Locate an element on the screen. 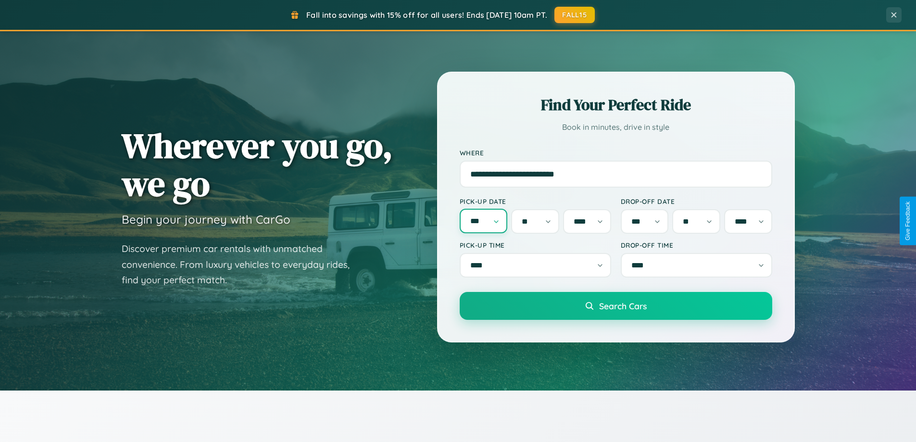 The image size is (916, 442). div: Give Feedback is located at coordinates (908, 221).